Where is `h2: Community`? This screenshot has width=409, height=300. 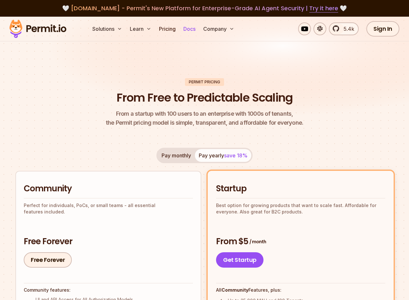 h2: Community is located at coordinates (108, 189).